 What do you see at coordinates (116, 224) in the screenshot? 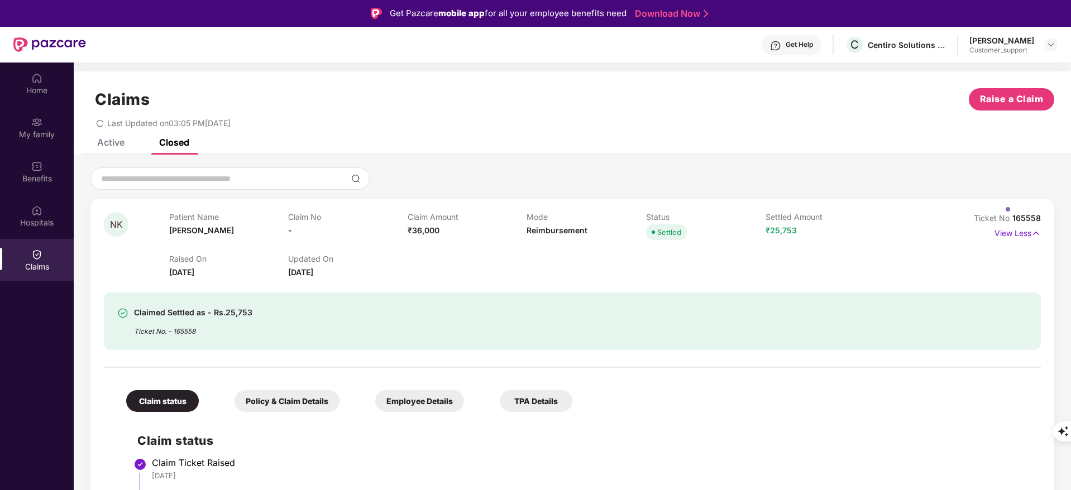
I see `span: NK` at bounding box center [116, 224].